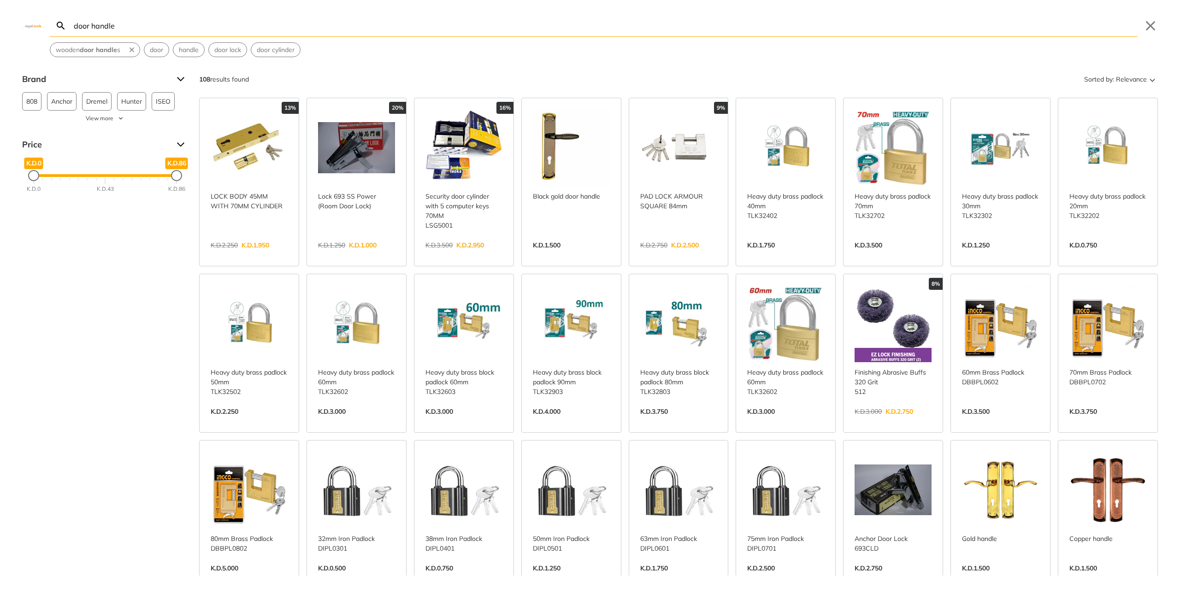 This screenshot has height=605, width=1180. I want to click on span: door cylinder, so click(276, 50).